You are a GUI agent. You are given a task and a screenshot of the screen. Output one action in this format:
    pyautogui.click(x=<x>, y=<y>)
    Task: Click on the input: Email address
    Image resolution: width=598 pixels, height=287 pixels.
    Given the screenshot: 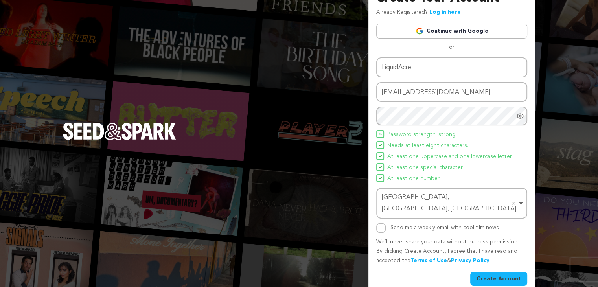 What is the action you would take?
    pyautogui.click(x=452, y=92)
    